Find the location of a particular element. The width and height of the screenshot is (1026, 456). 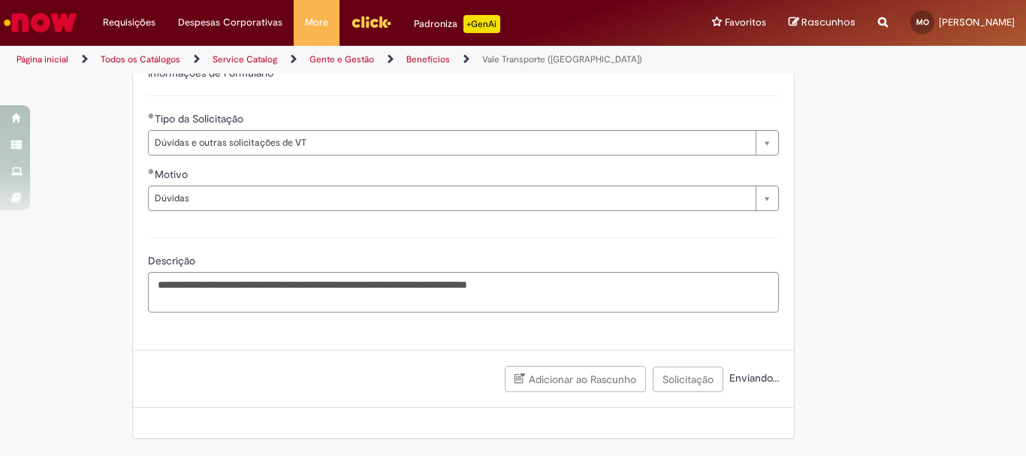

span: Motivo is located at coordinates (173, 174).